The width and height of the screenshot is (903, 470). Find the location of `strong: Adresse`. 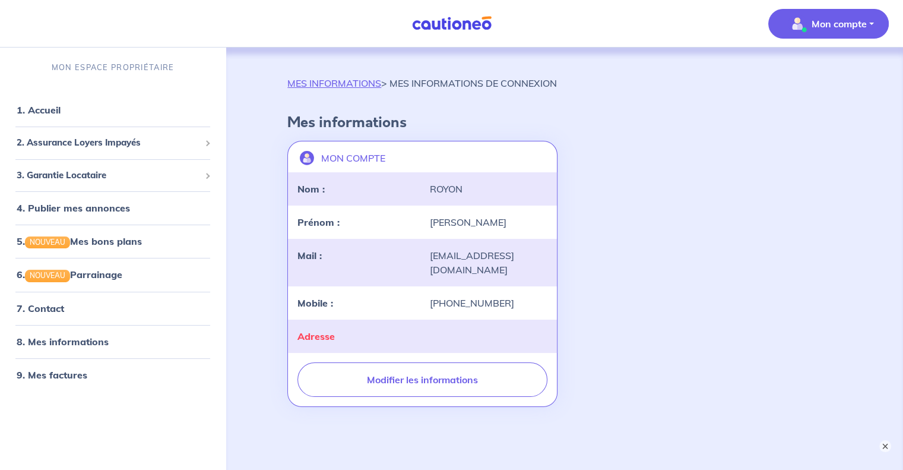

strong: Adresse is located at coordinates (316, 336).